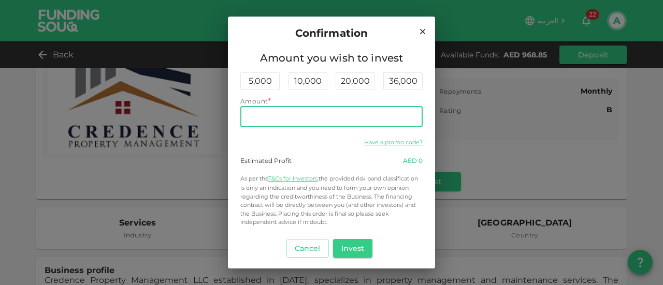 Image resolution: width=663 pixels, height=285 pixels. Describe the element at coordinates (254, 101) in the screenshot. I see `span: Amount` at that location.